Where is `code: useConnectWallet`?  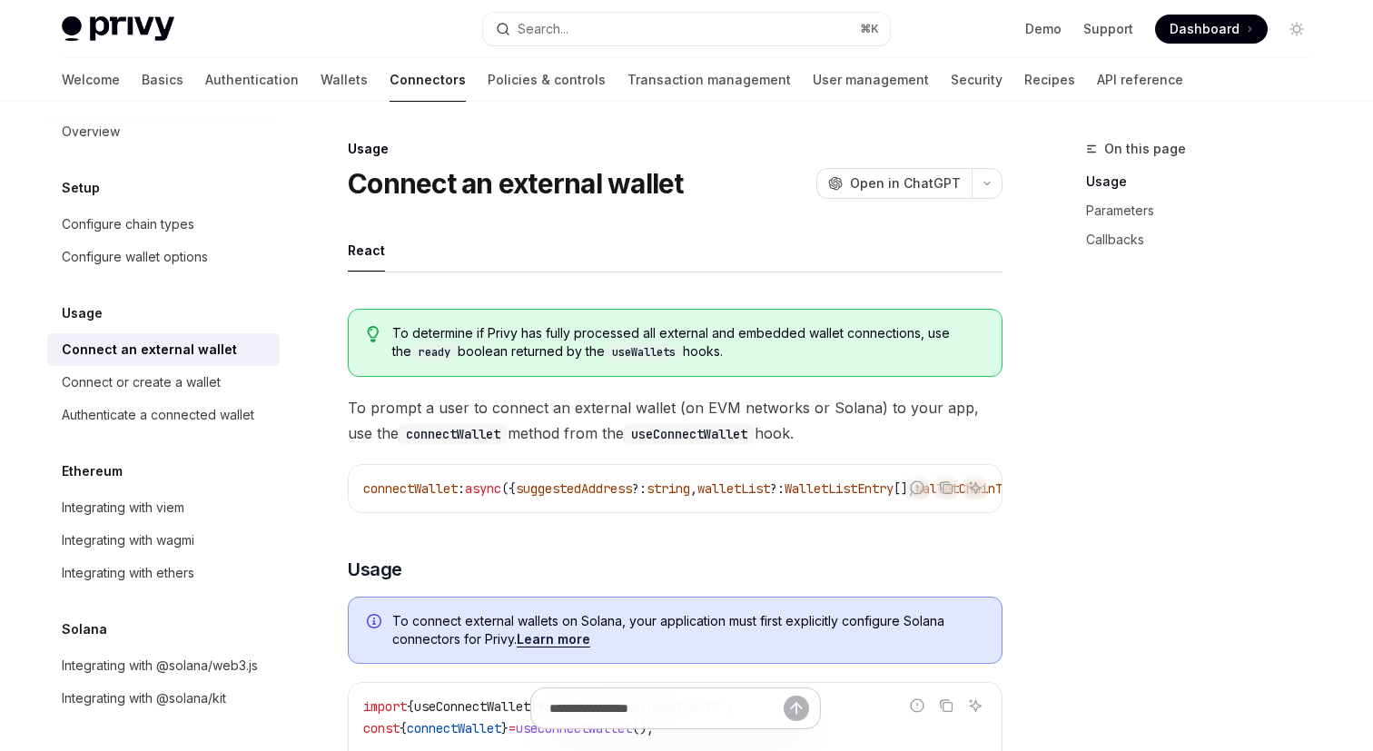
code: useConnectWallet is located at coordinates (689, 434).